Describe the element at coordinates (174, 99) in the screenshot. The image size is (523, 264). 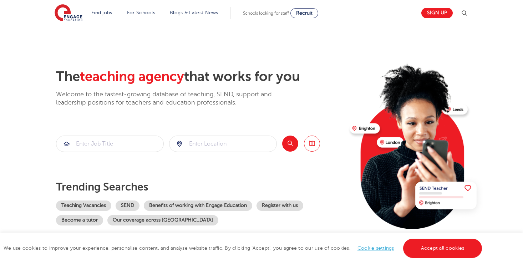
I see `p: Welcome to the fastest-growing database of teaching, SEND, support and leadership positions for t...` at that location.